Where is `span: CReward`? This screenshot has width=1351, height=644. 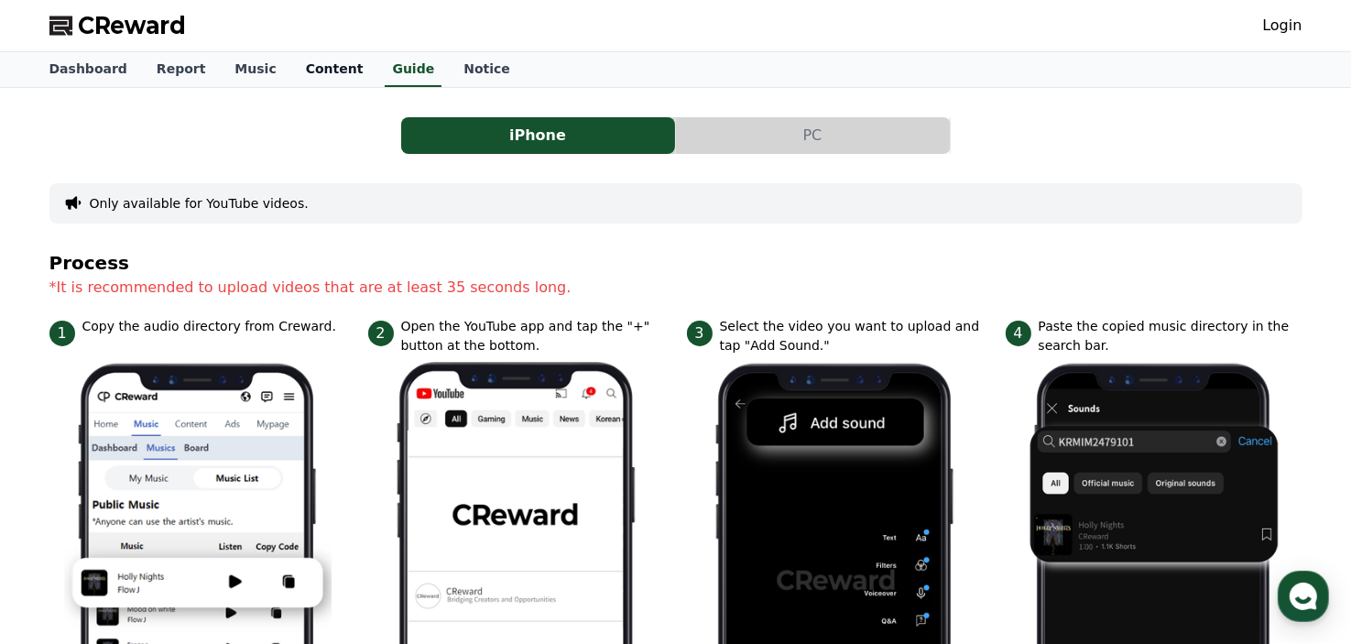 span: CReward is located at coordinates (133, 26).